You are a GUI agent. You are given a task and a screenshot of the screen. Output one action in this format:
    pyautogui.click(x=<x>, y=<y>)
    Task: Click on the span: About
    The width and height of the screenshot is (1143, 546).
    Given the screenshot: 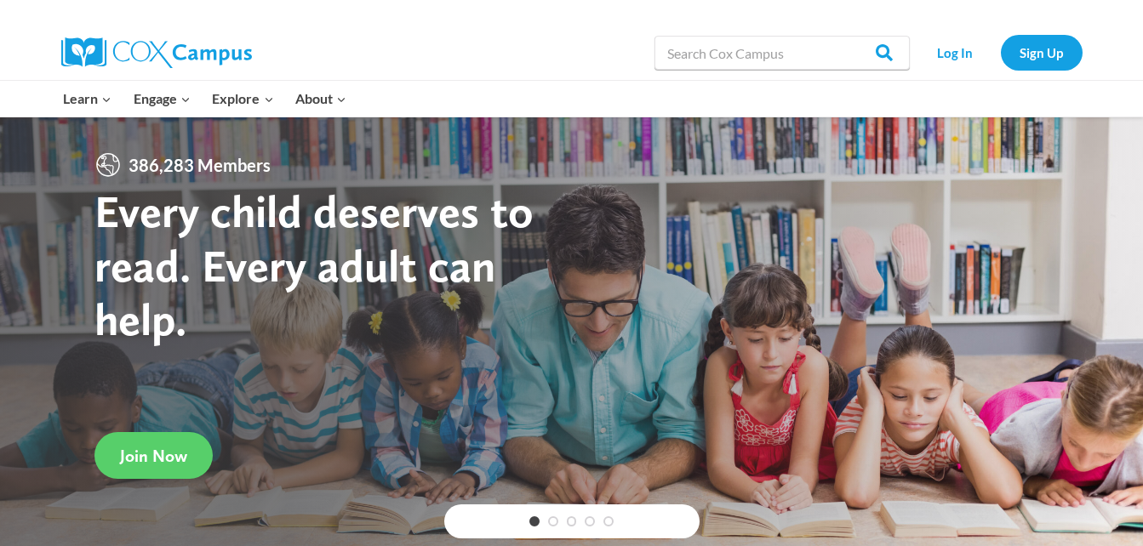 What is the action you would take?
    pyautogui.click(x=321, y=99)
    